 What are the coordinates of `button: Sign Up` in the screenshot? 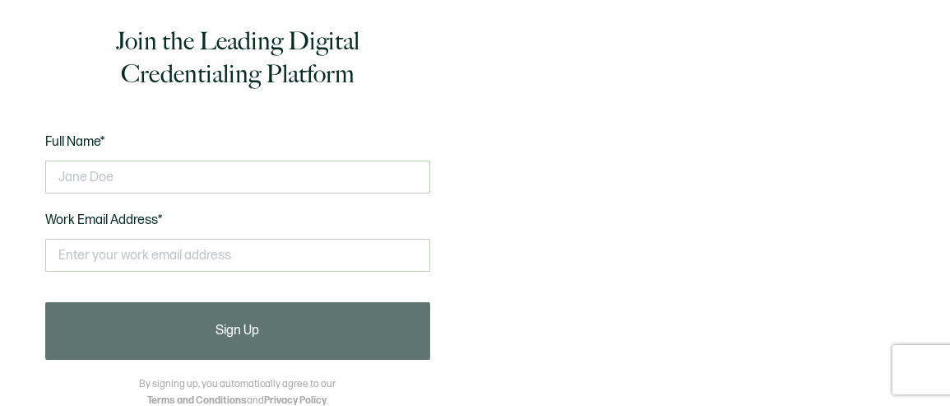 It's located at (238, 331).